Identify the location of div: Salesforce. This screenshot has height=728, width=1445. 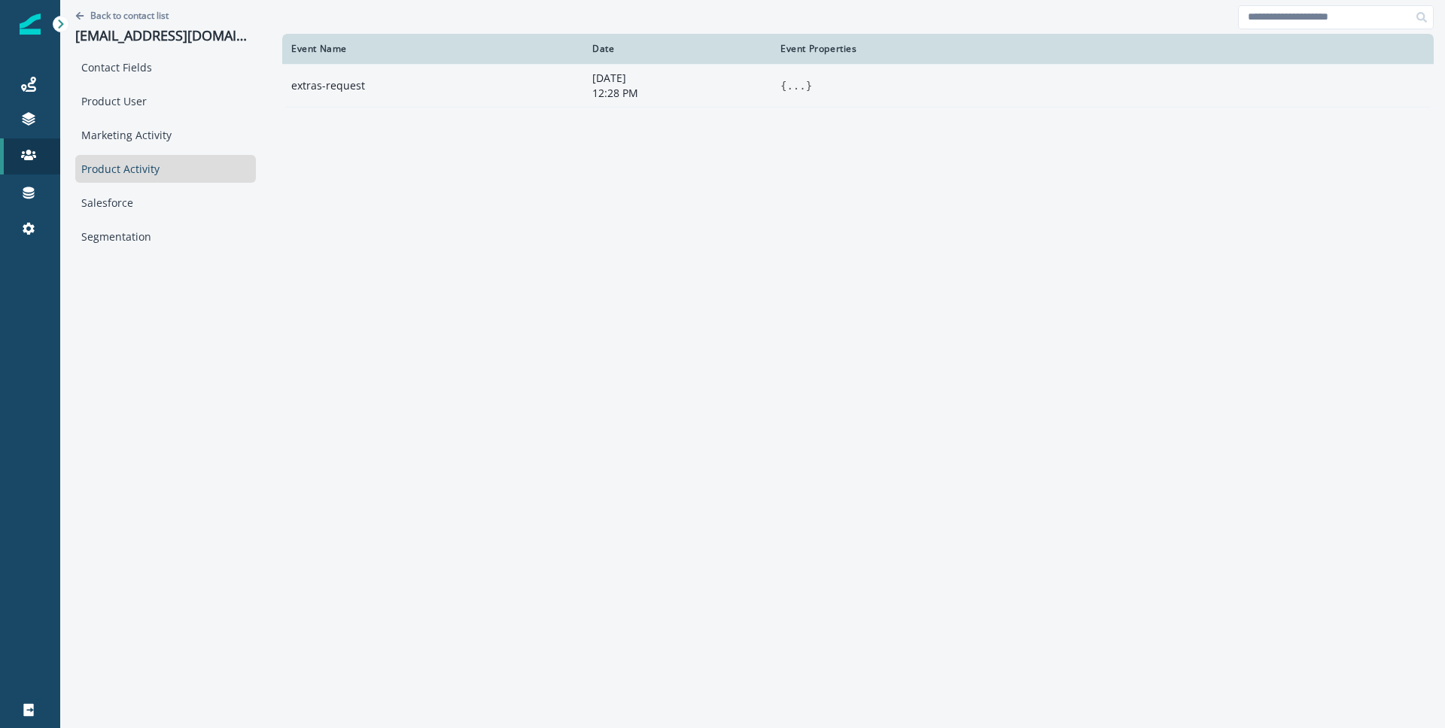
(166, 202).